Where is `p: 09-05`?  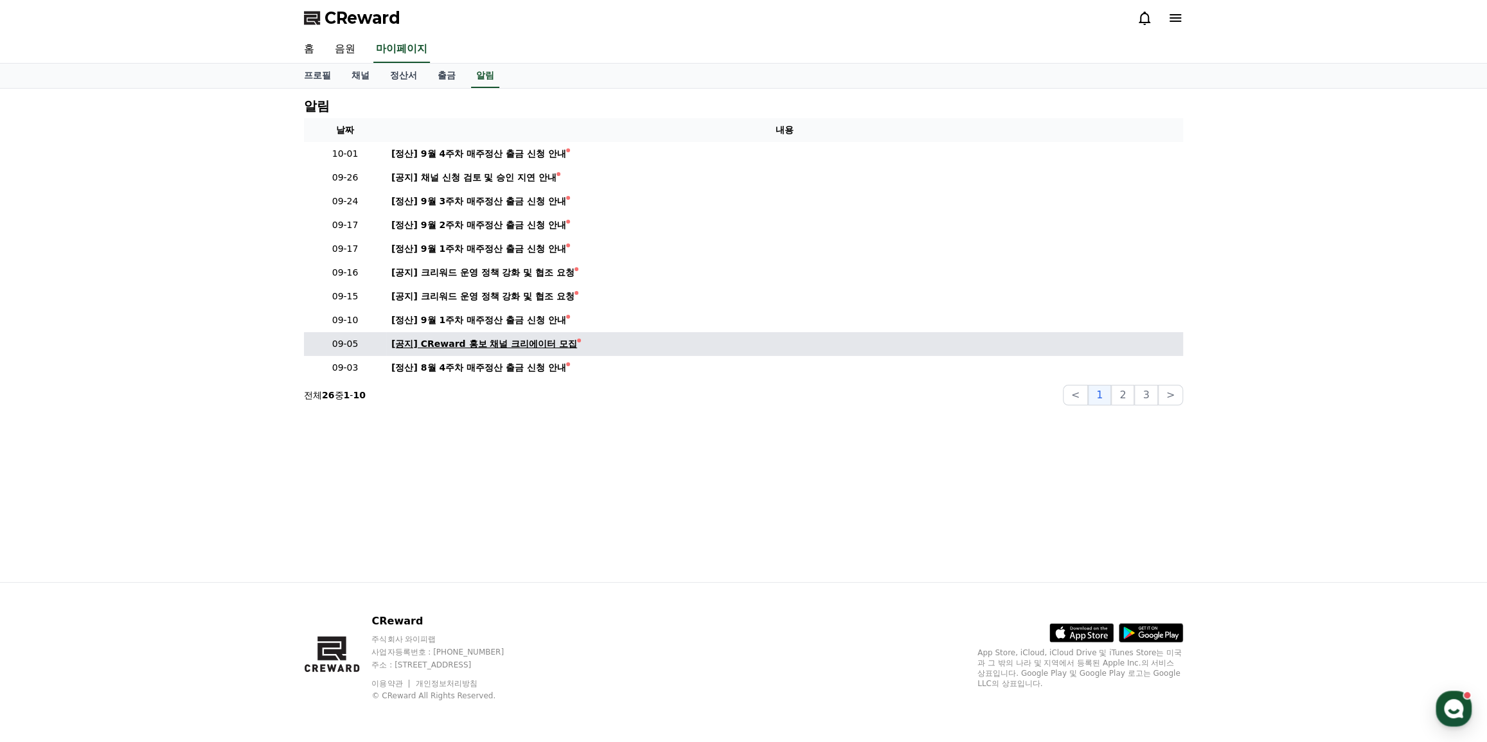
p: 09-05 is located at coordinates (345, 344).